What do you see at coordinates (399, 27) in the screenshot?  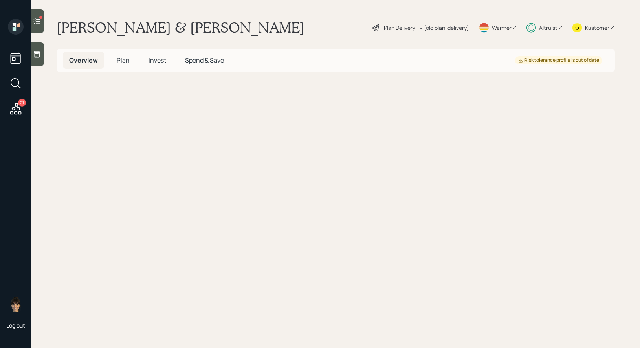 I see `div: Plan Delivery` at bounding box center [399, 27].